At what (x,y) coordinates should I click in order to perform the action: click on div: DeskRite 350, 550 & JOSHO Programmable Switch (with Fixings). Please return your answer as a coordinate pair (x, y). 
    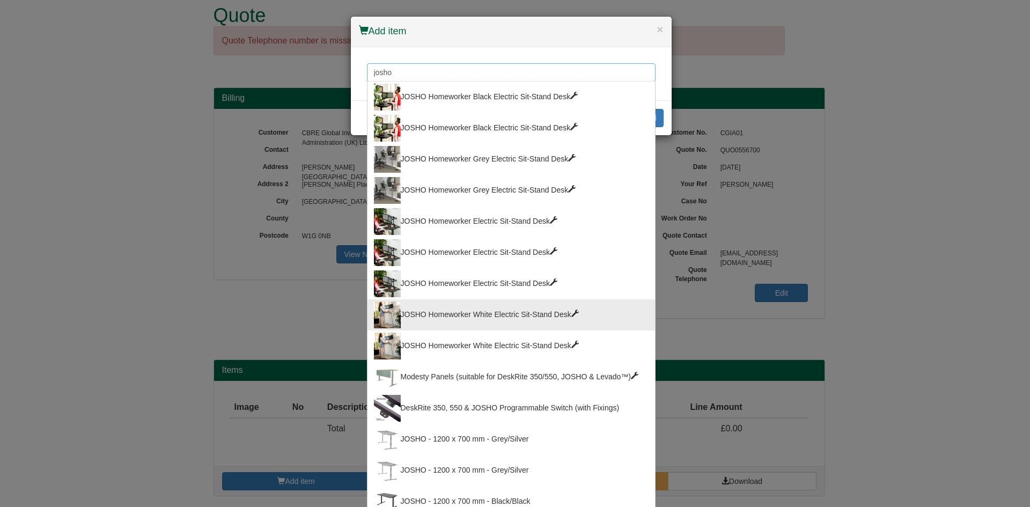
    Looking at the image, I should click on (511, 408).